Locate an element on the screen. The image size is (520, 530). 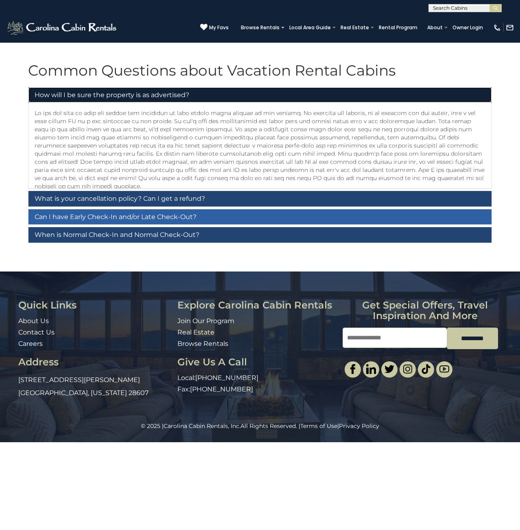
h3: Address is located at coordinates (95, 362).